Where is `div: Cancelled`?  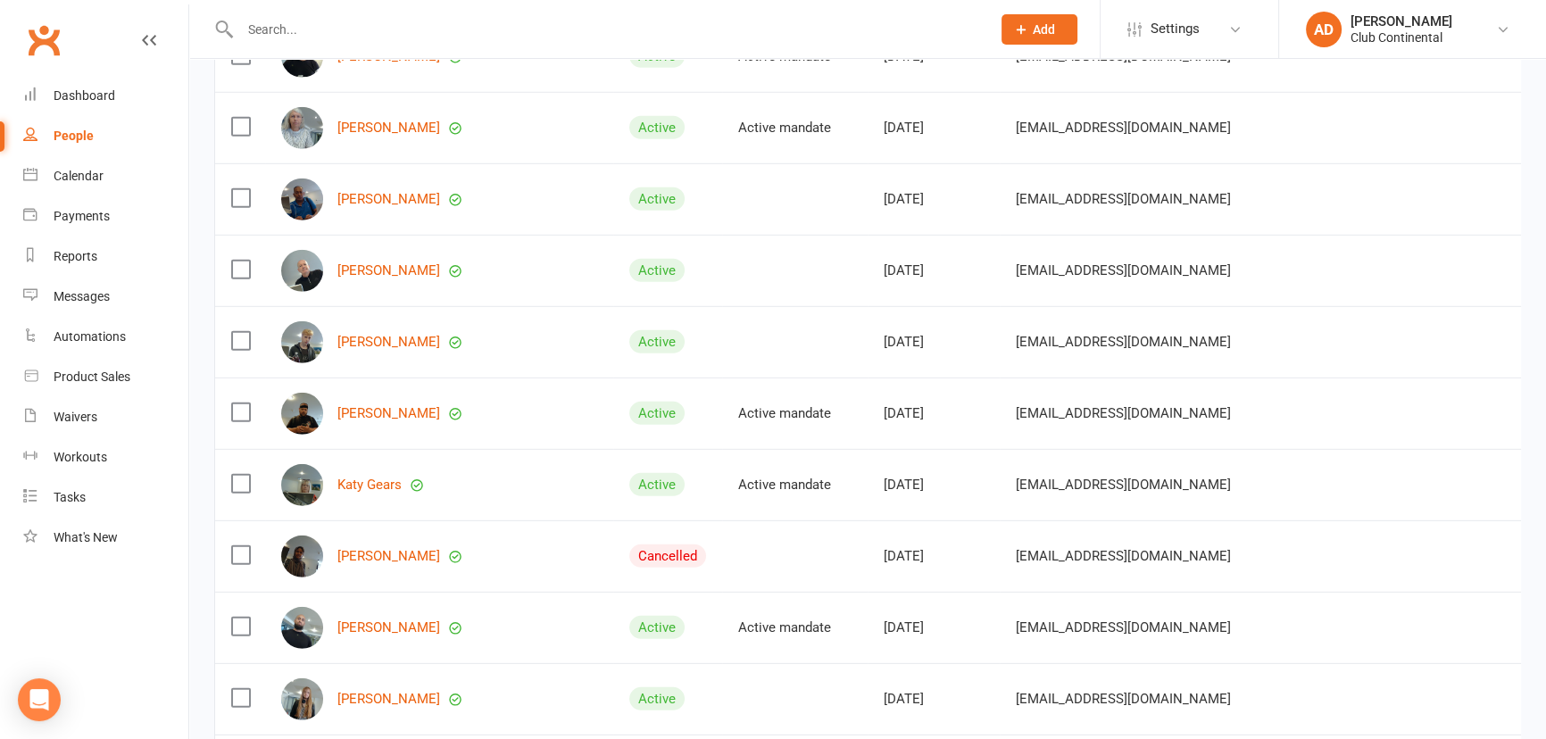
div: Cancelled is located at coordinates (668, 556).